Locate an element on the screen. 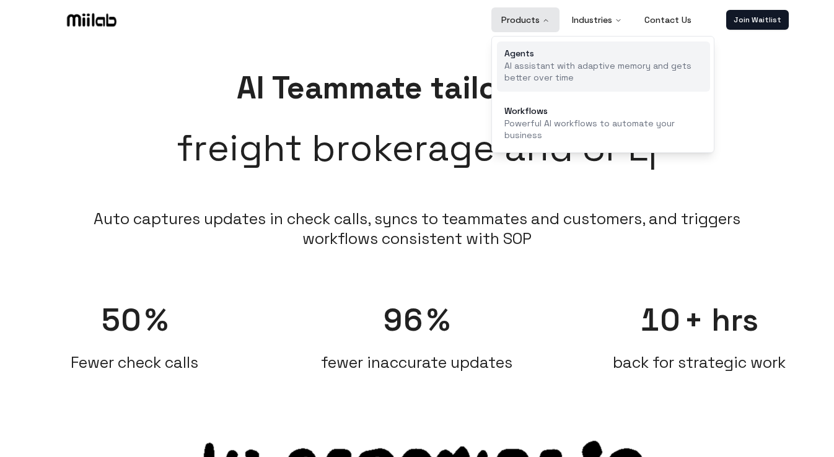 This screenshot has height=457, width=834. div: Workflows is located at coordinates (603, 111).